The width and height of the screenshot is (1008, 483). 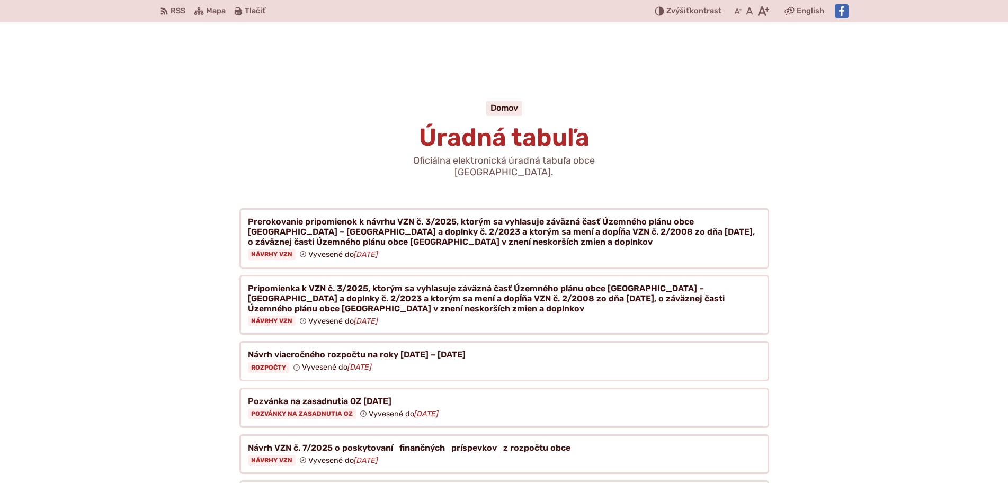 What do you see at coordinates (811, 11) in the screenshot?
I see `a: English` at bounding box center [811, 11].